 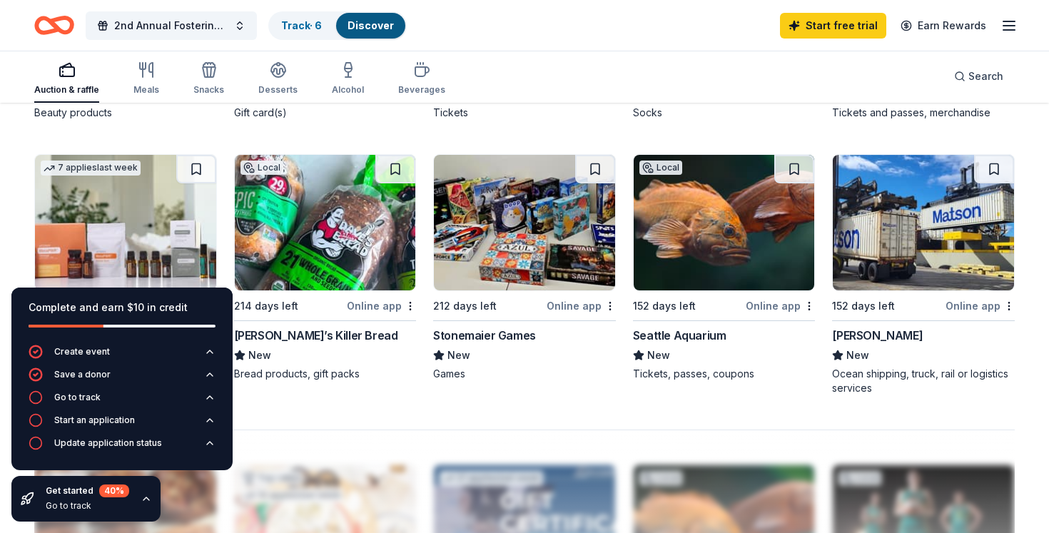 I want to click on div: Get started, so click(x=87, y=491).